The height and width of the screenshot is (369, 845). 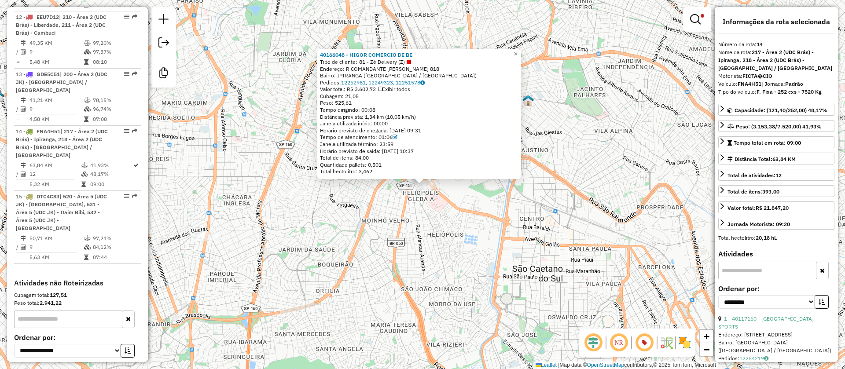 What do you see at coordinates (794, 84) in the screenshot?
I see `strong: Padrão` at bounding box center [794, 84].